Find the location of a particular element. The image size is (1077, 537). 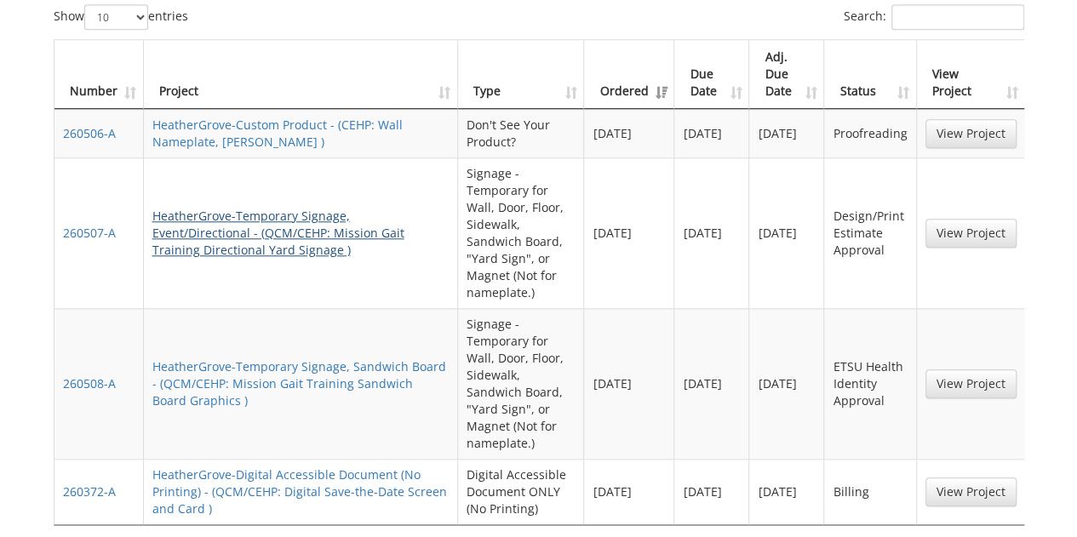

label: Show entries is located at coordinates (121, 17).